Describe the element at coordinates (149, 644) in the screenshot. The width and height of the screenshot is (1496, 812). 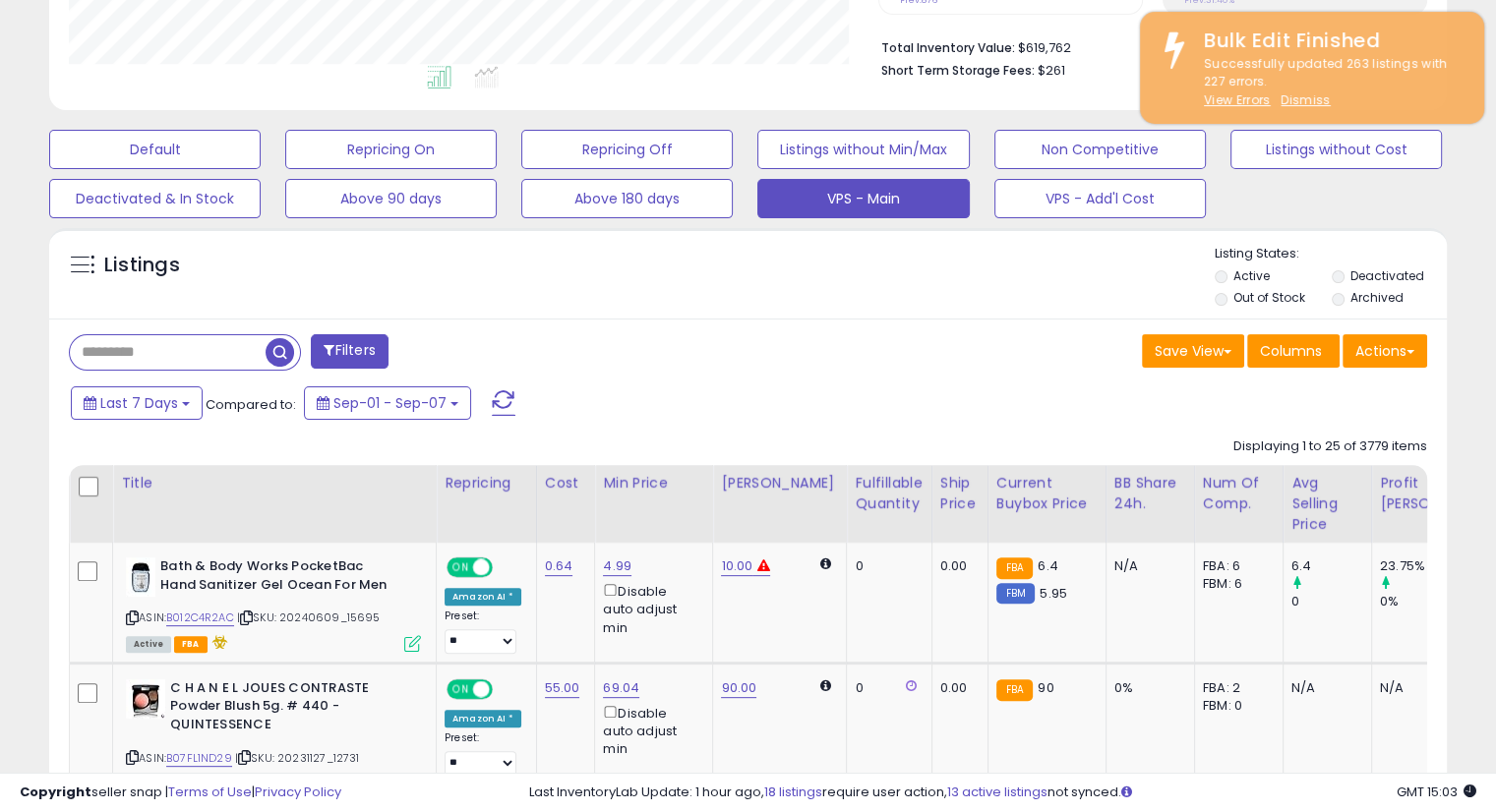
I see `span: All listings currently available for purchase on Amazon` at that location.